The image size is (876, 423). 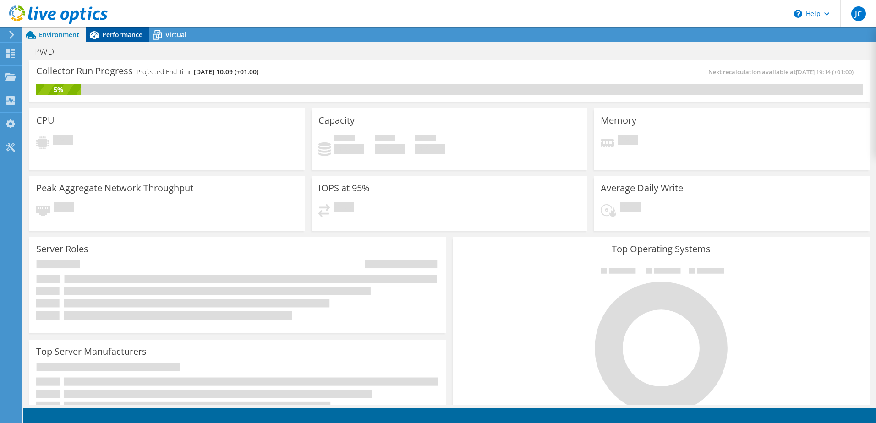 What do you see at coordinates (798, 14) in the screenshot?
I see `svg: \n` at bounding box center [798, 14].